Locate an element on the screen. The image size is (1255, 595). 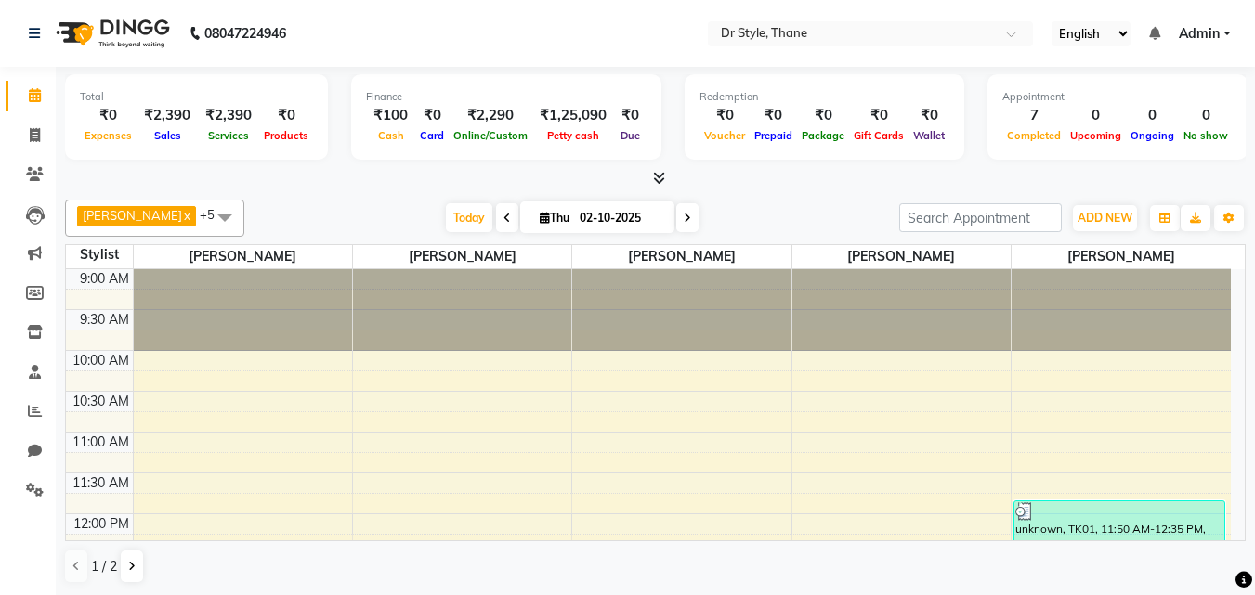
div: 10:00 AM is located at coordinates (100, 360).